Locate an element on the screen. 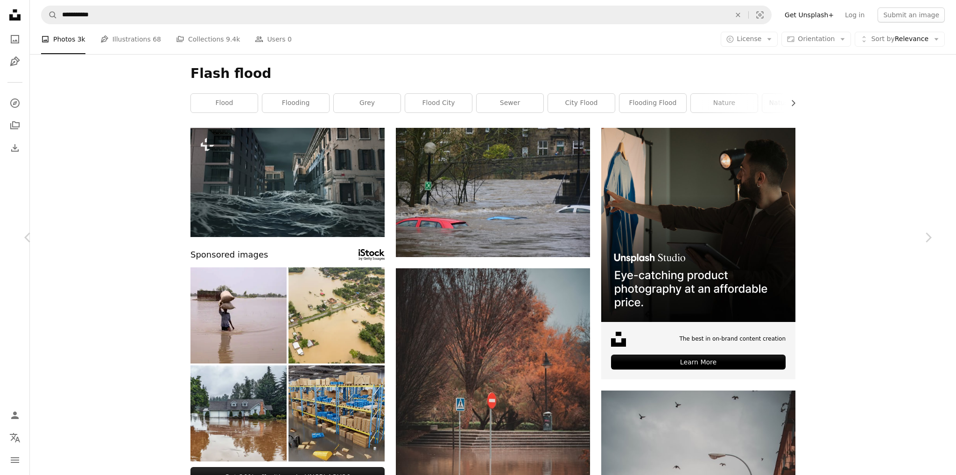  button: Language is located at coordinates (15, 438).